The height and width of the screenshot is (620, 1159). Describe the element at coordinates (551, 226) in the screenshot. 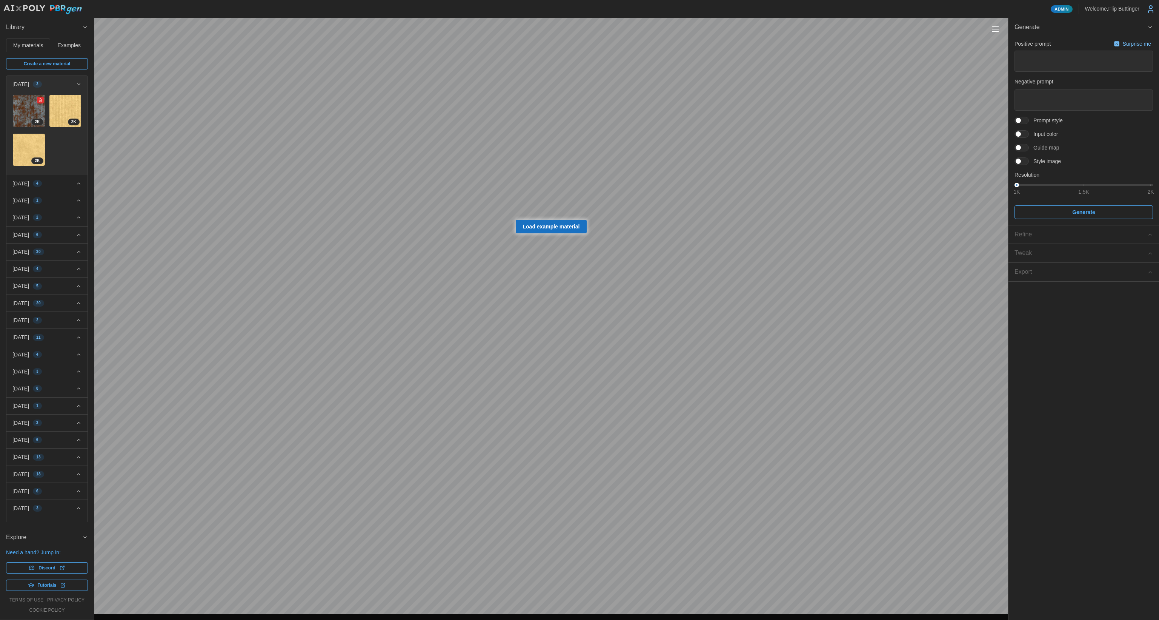

I see `span: Load example material` at that location.